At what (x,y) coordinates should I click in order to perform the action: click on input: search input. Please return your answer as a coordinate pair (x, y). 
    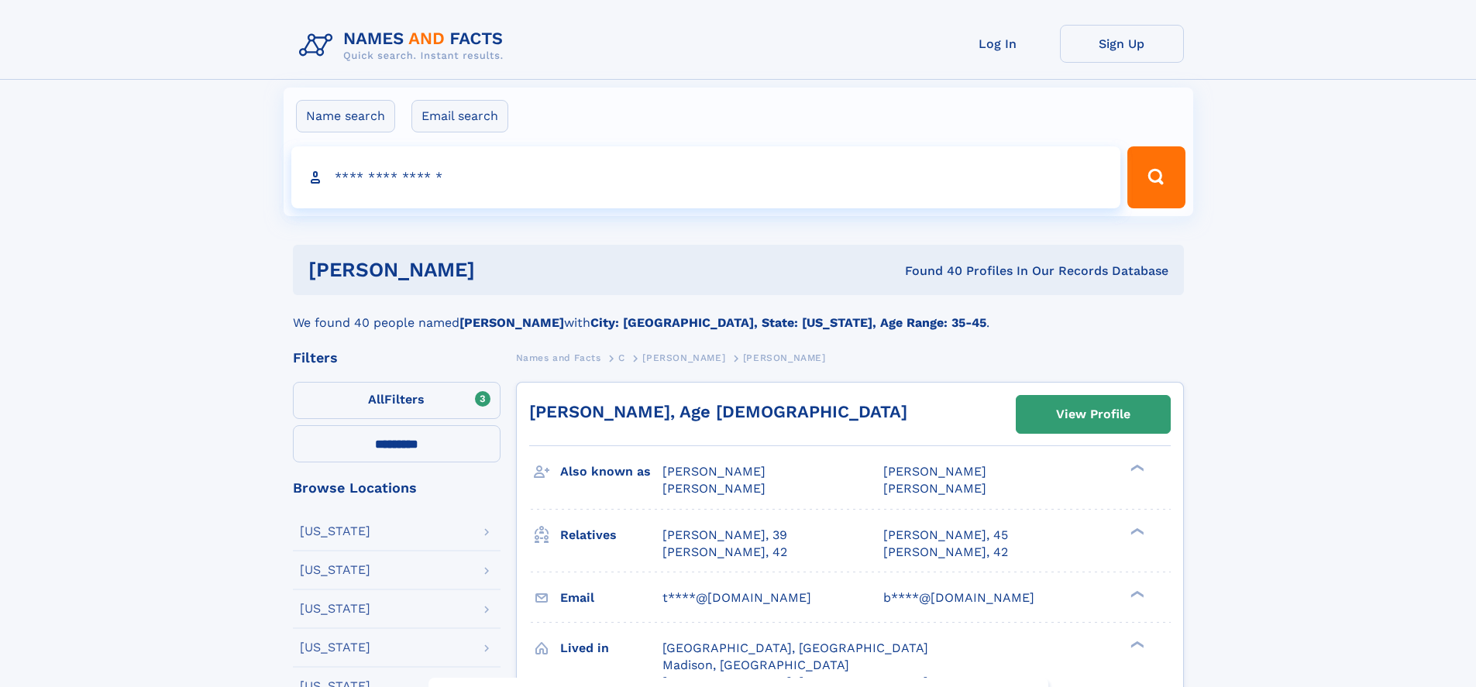
    Looking at the image, I should click on (706, 177).